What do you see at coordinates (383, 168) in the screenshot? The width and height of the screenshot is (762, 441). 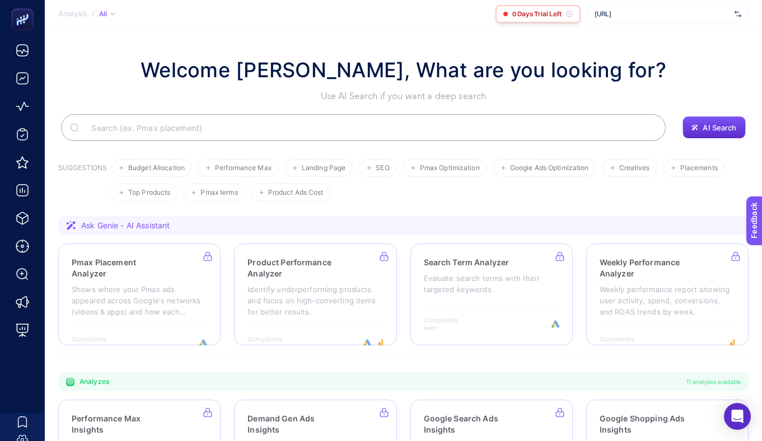 I see `span: SEO` at bounding box center [383, 168].